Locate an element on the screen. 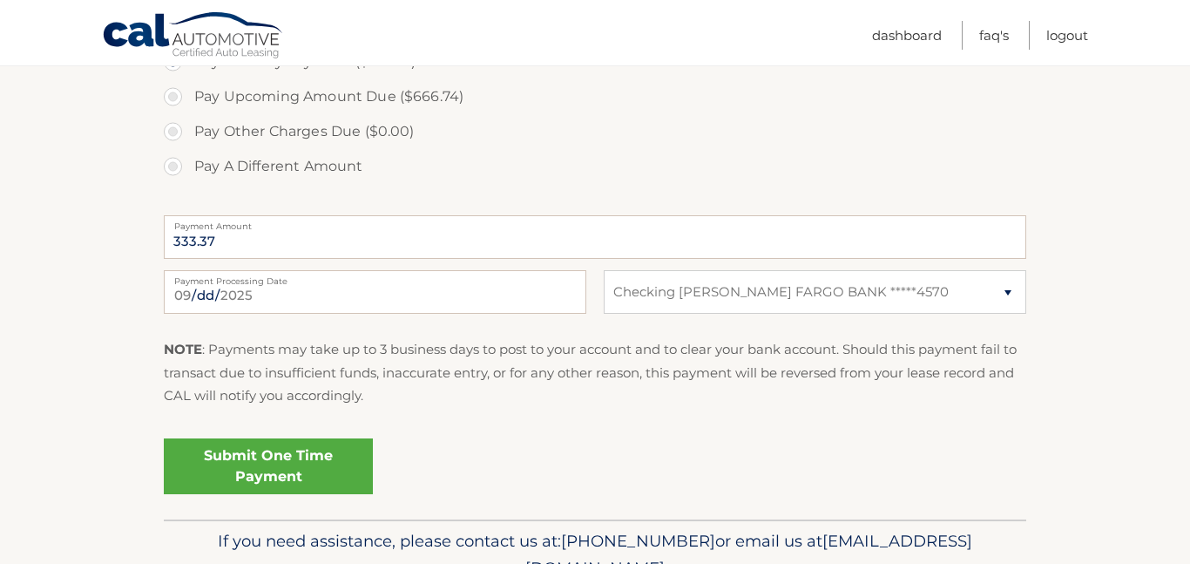  a: Dashboard is located at coordinates (907, 35).